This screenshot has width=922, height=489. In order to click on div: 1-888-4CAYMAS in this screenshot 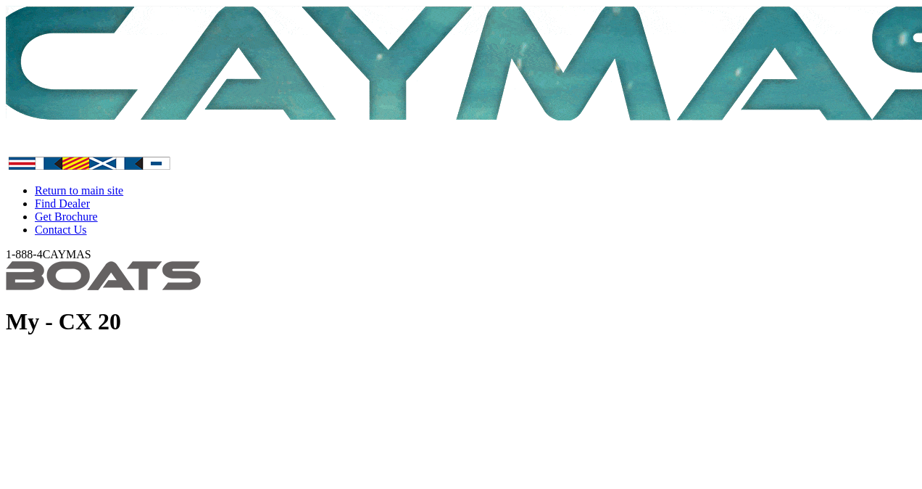, I will do `click(461, 255)`.